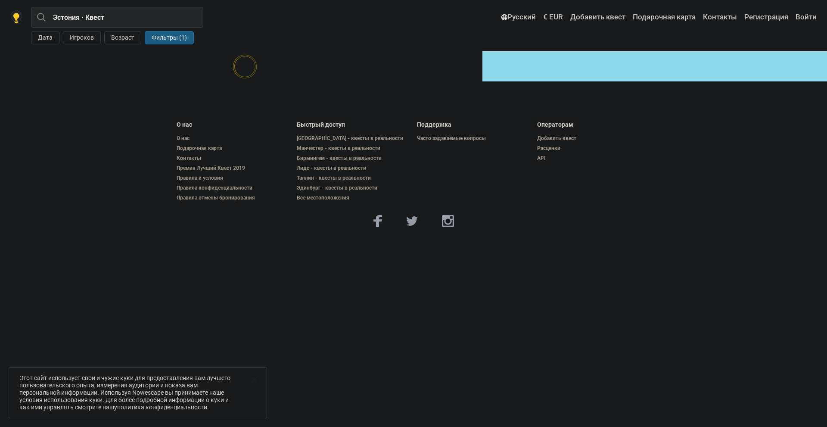 The height and width of the screenshot is (427, 827). I want to click on a: Регистрация, so click(766, 17).